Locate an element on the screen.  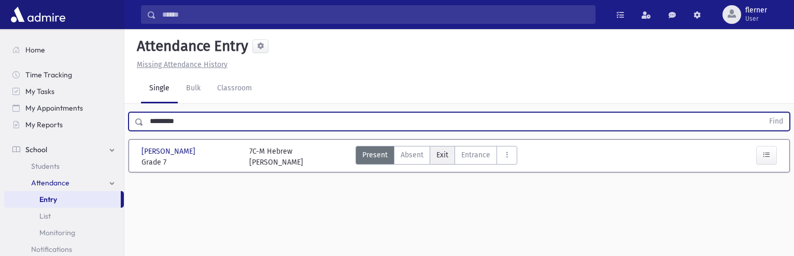
a: Single is located at coordinates (159, 89).